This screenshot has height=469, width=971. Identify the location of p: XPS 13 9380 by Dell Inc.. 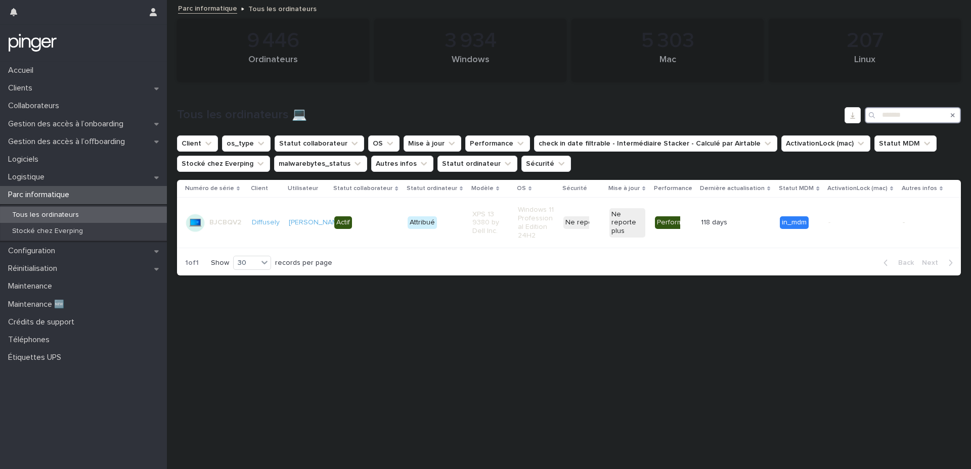
(490, 223).